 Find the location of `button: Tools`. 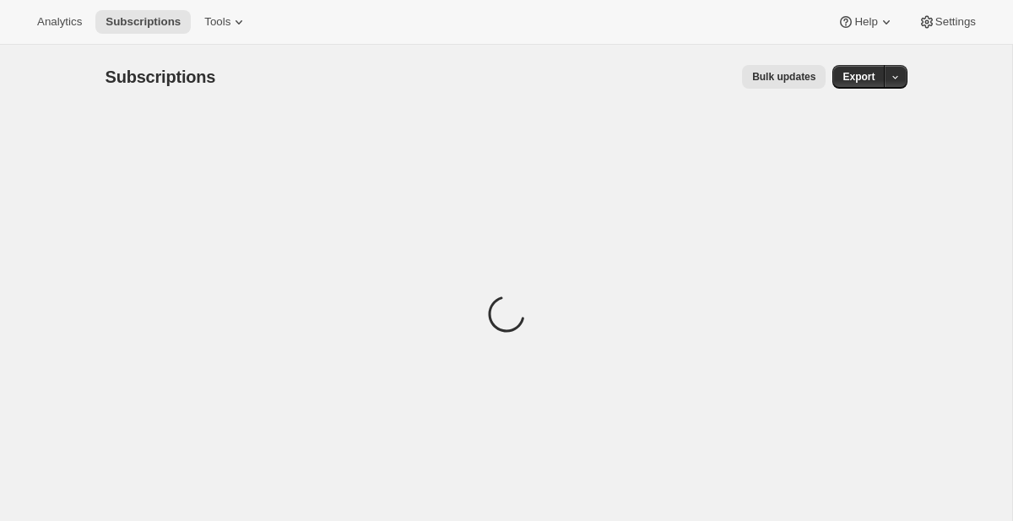

button: Tools is located at coordinates (225, 22).